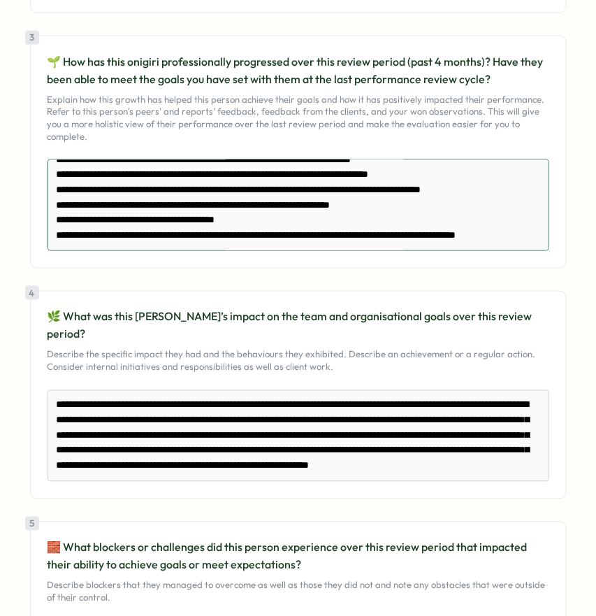  What do you see at coordinates (298, 361) in the screenshot?
I see `p: Describe the specific impact they had and the behaviours they exhibited. Describe an achievement ...` at bounding box center [298, 361].